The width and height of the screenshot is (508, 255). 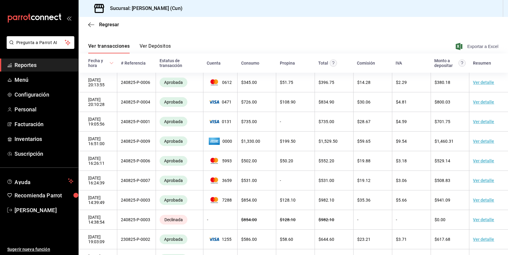 I want to click on span: $ 617.68, so click(x=442, y=240).